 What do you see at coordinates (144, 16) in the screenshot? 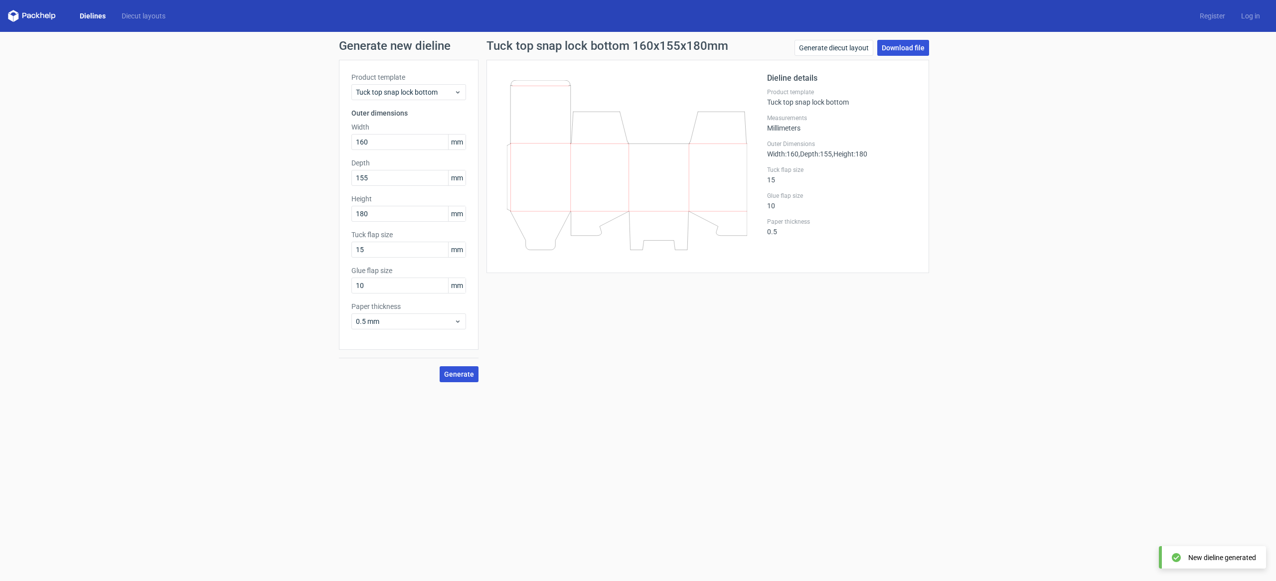
I see `a: Diecut layouts` at bounding box center [144, 16].